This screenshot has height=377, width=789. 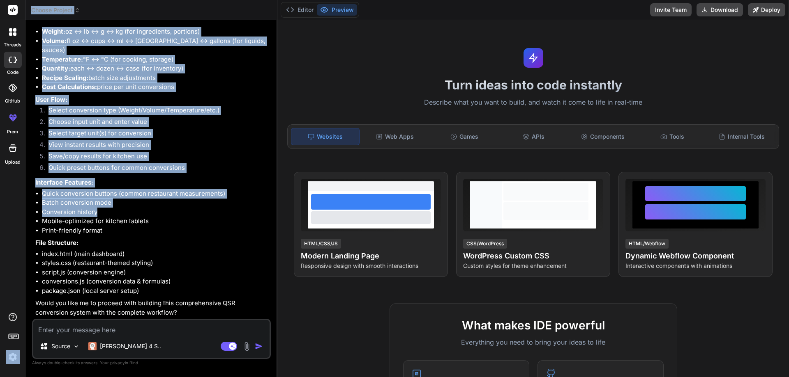 I want to click on li: oz ↔ lb ↔ g ↔ kg (for ingredients, portions), so click(x=155, y=32).